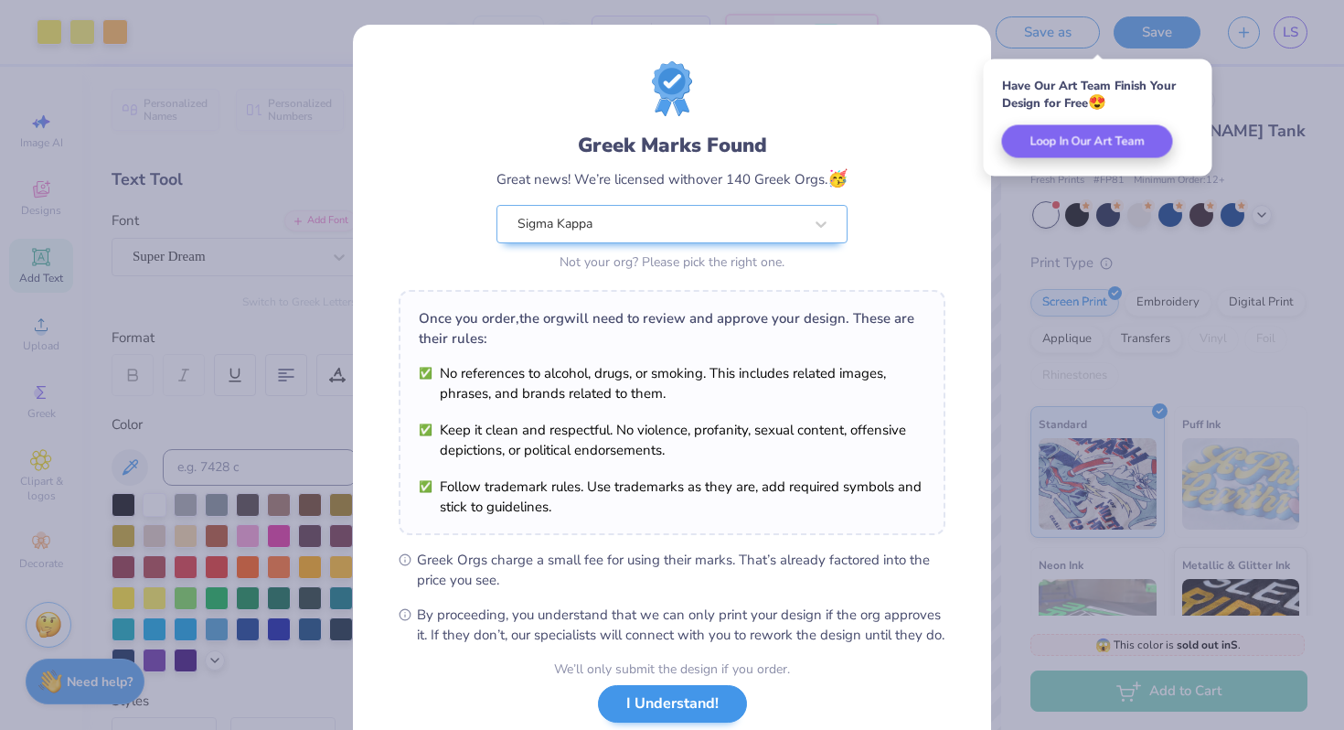  What do you see at coordinates (672, 89) in the screenshot?
I see `img: license-marks-badge.png` at bounding box center [672, 89].